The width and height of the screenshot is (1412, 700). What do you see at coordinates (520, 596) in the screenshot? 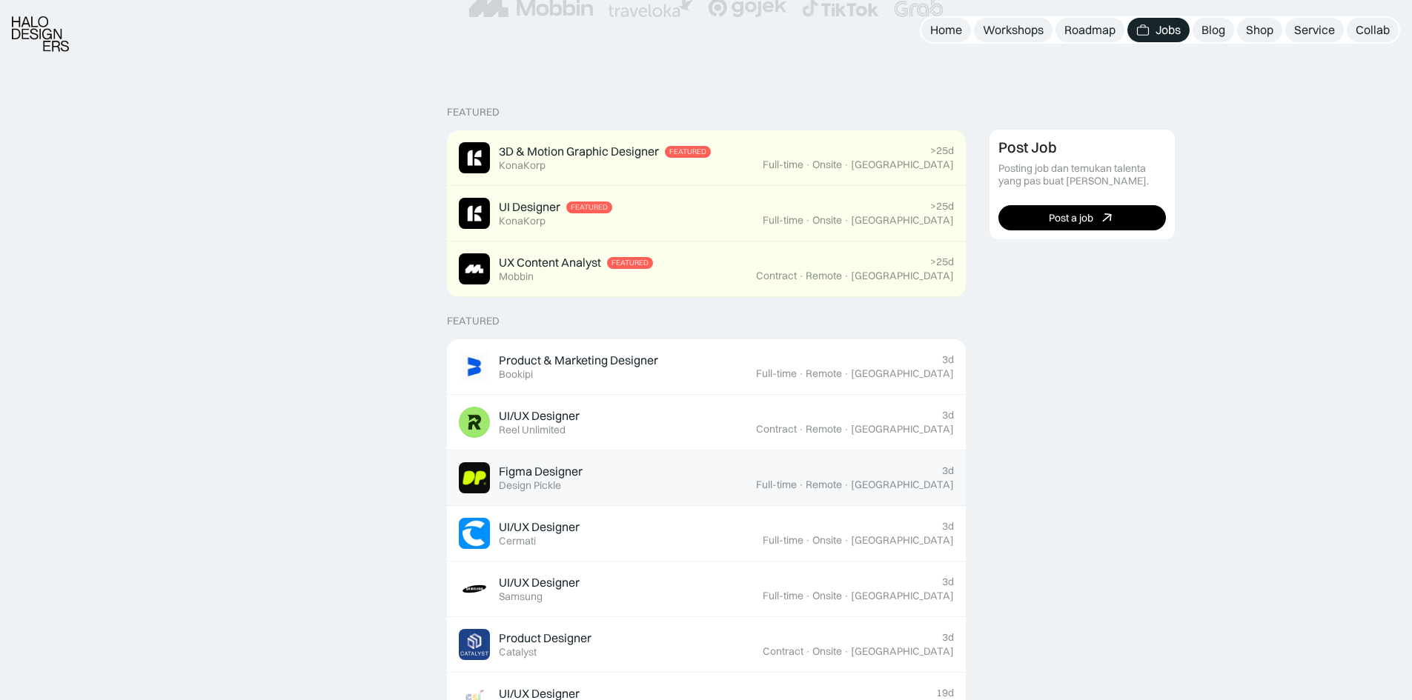
I see `div: Samsung` at bounding box center [520, 596].